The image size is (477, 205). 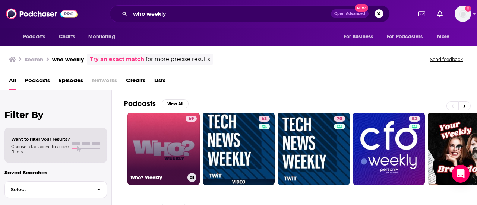 What do you see at coordinates (71, 82) in the screenshot?
I see `span: Episodes` at bounding box center [71, 82].